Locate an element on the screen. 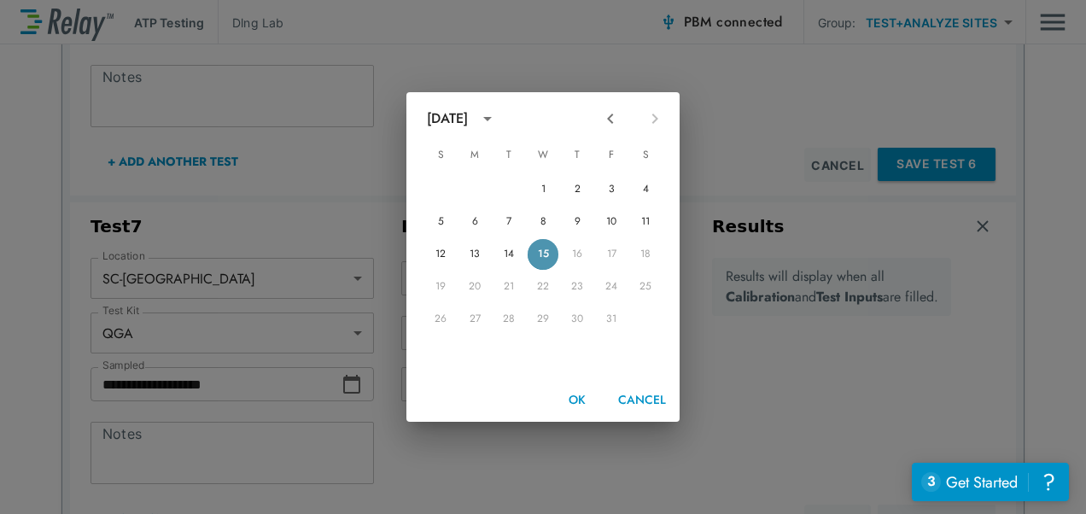 This screenshot has height=514, width=1086. span: Thursday is located at coordinates (577, 155).